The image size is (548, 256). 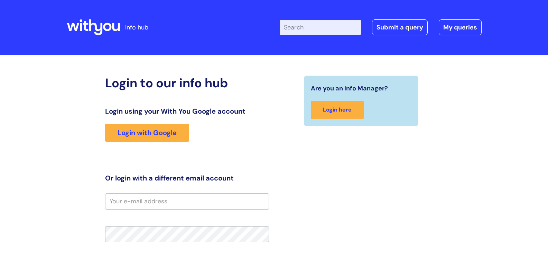 I want to click on h3: Or login with a different email account, so click(x=187, y=178).